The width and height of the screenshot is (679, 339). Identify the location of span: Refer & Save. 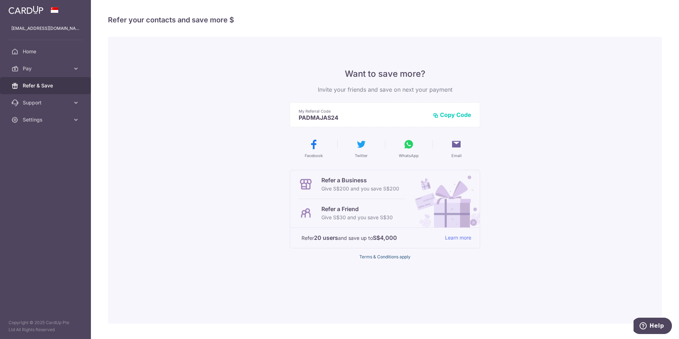
(46, 86).